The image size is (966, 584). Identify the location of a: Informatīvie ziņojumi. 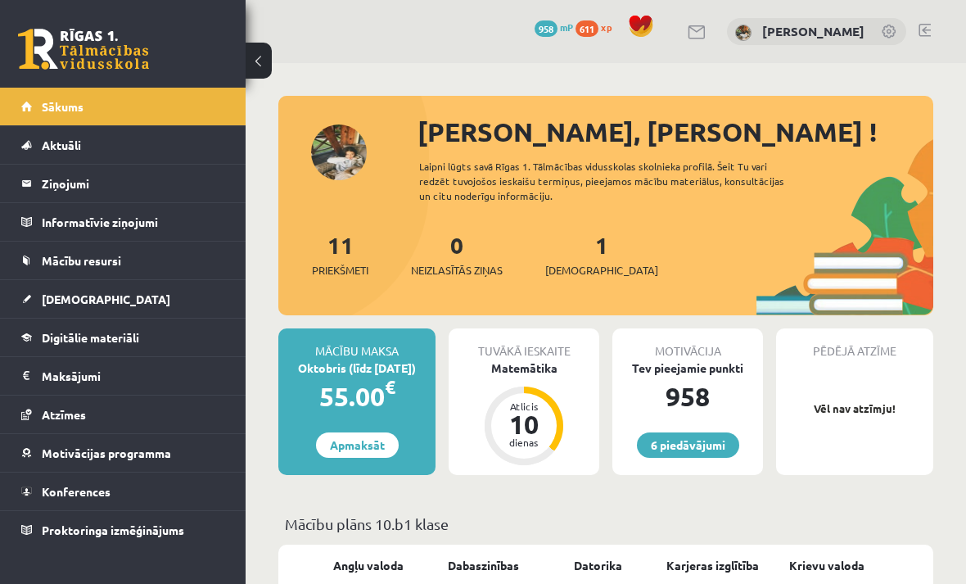
(123, 222).